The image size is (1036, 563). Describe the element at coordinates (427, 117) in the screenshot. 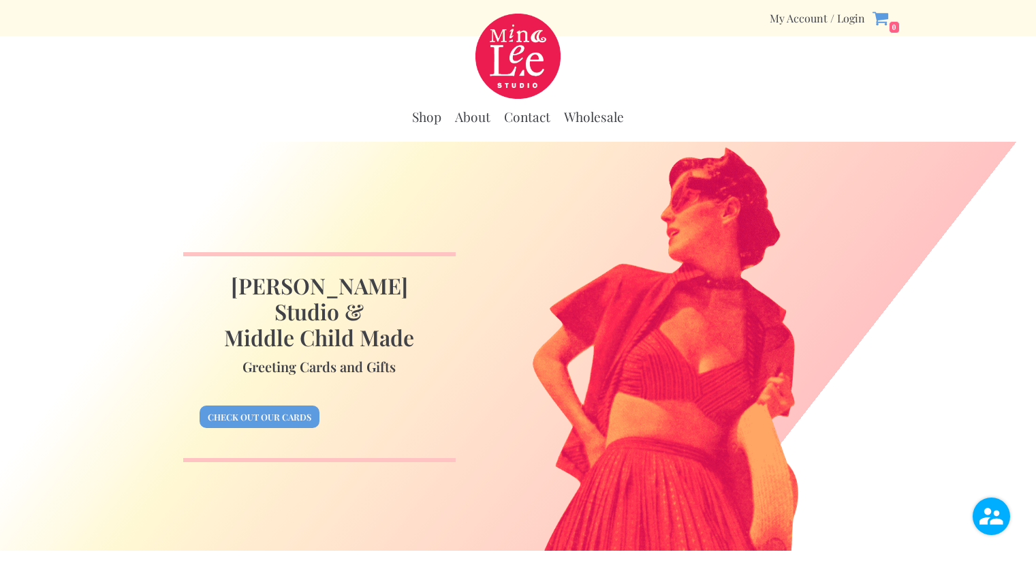

I see `a: Shop` at that location.